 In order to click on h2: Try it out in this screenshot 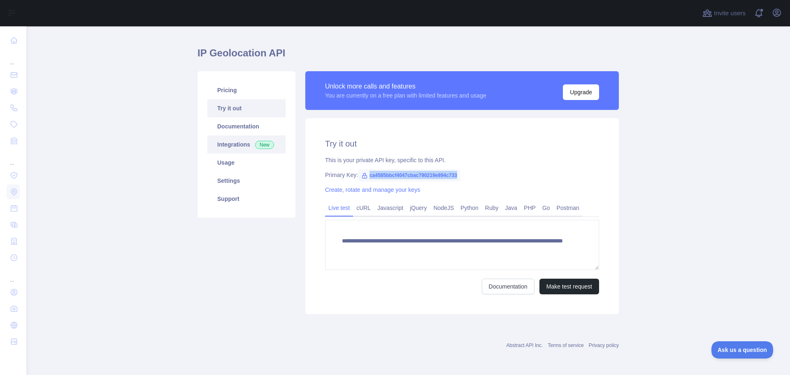, I will do `click(462, 144)`.